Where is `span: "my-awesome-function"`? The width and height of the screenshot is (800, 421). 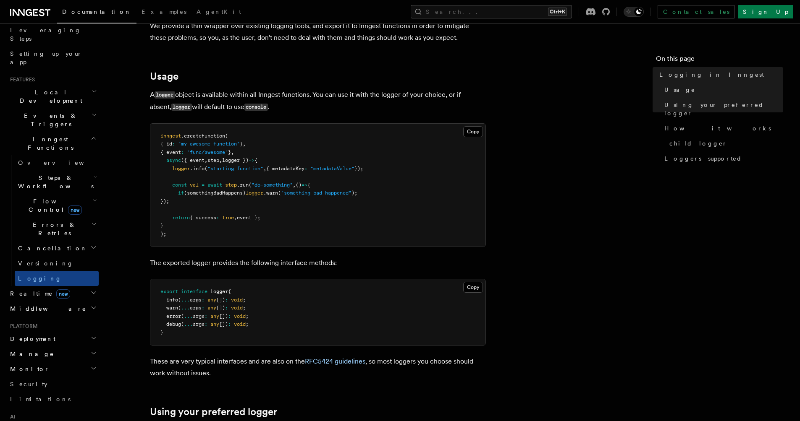 span: "my-awesome-function" is located at coordinates (209, 144).